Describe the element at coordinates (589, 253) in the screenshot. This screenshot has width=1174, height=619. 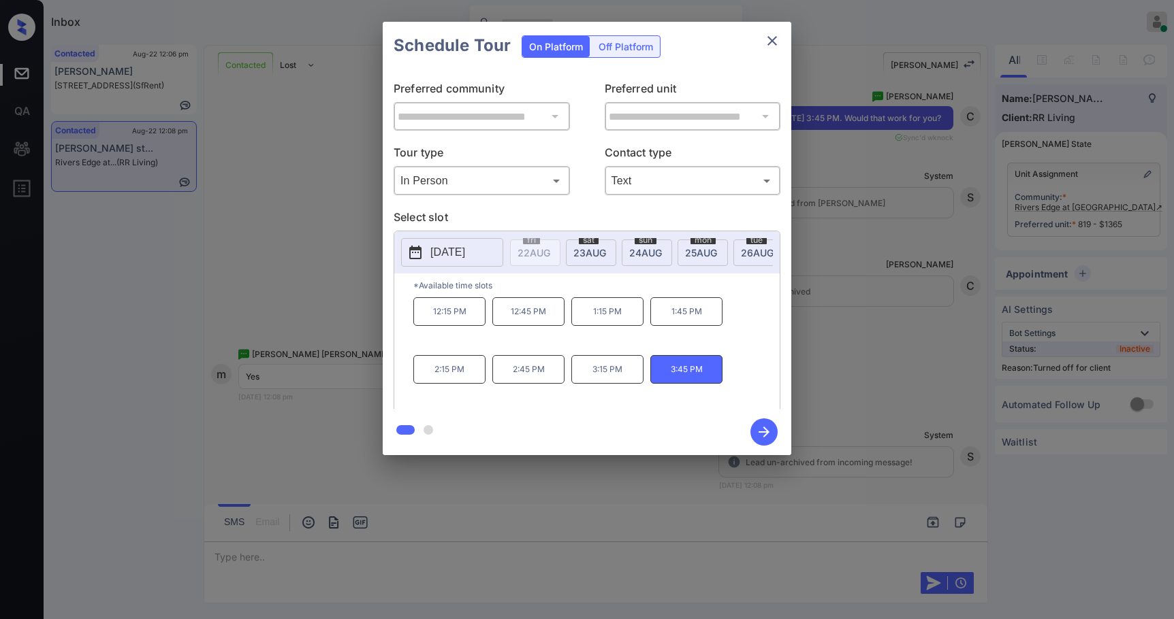
I see `span: 23 AUG` at that location.